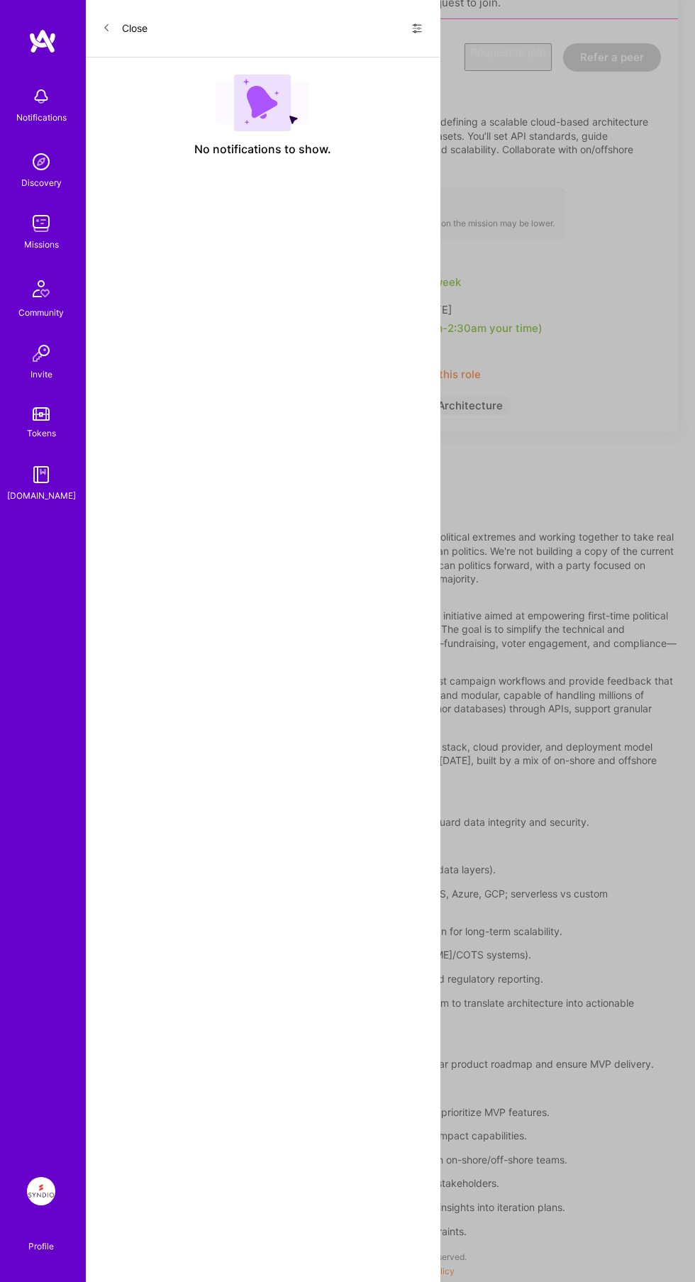 The height and width of the screenshot is (1282, 695). Describe the element at coordinates (41, 118) in the screenshot. I see `div: Notifications` at that location.